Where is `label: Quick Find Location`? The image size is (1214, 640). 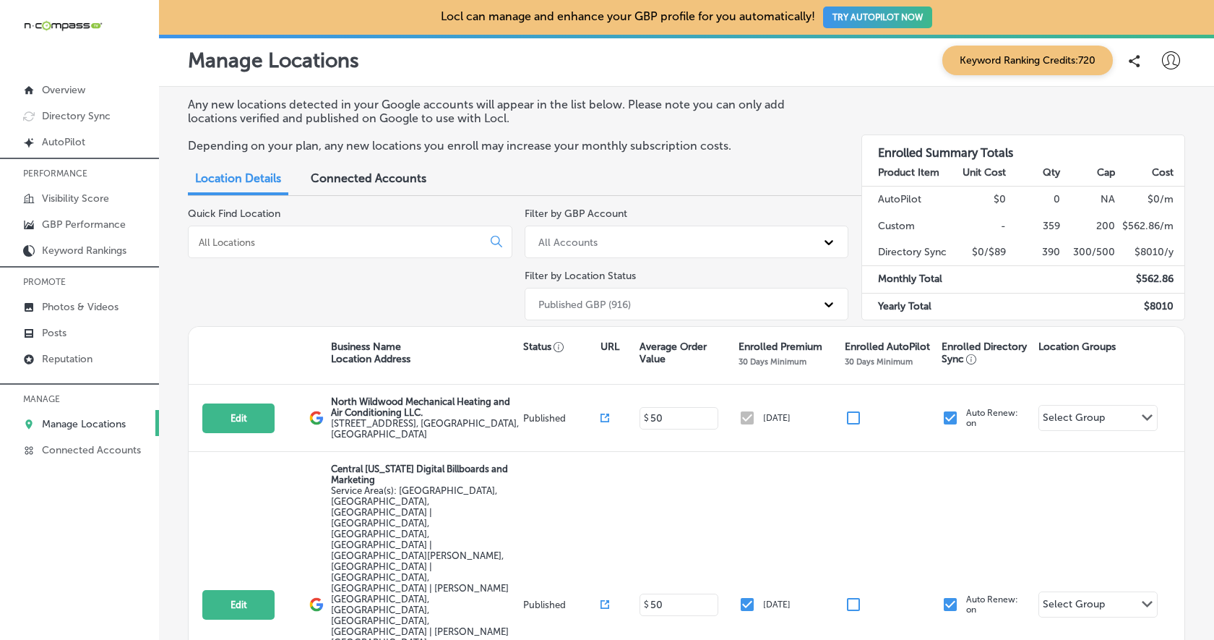 label: Quick Find Location is located at coordinates (234, 213).